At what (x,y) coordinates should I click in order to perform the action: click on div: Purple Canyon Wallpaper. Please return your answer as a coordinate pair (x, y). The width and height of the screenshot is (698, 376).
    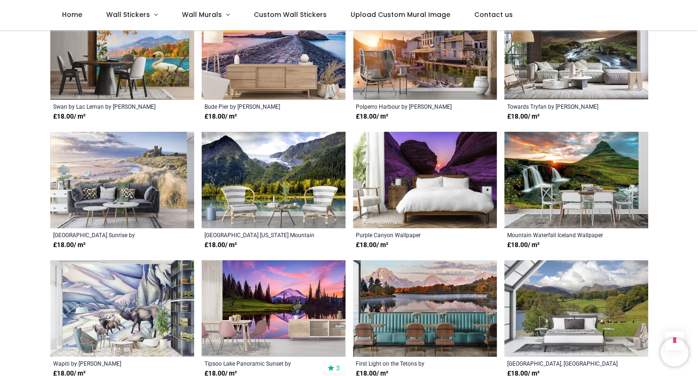
    Looking at the image, I should click on (411, 235).